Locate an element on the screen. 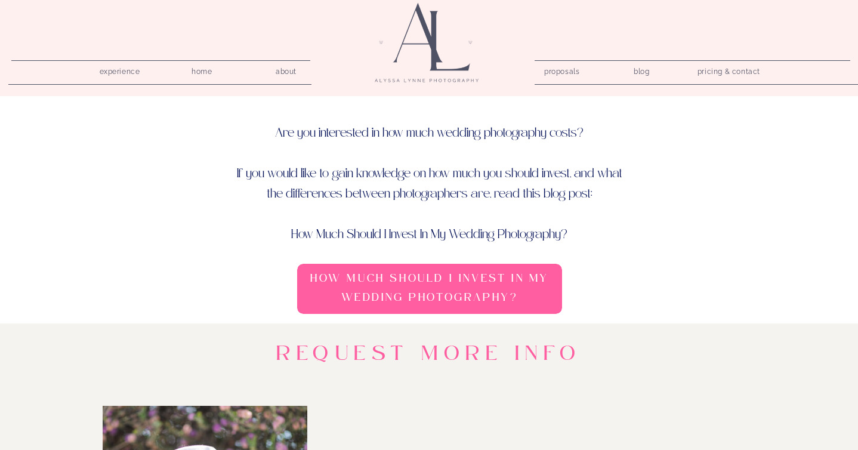 This screenshot has height=450, width=858. a: pricing & contact is located at coordinates (729, 72).